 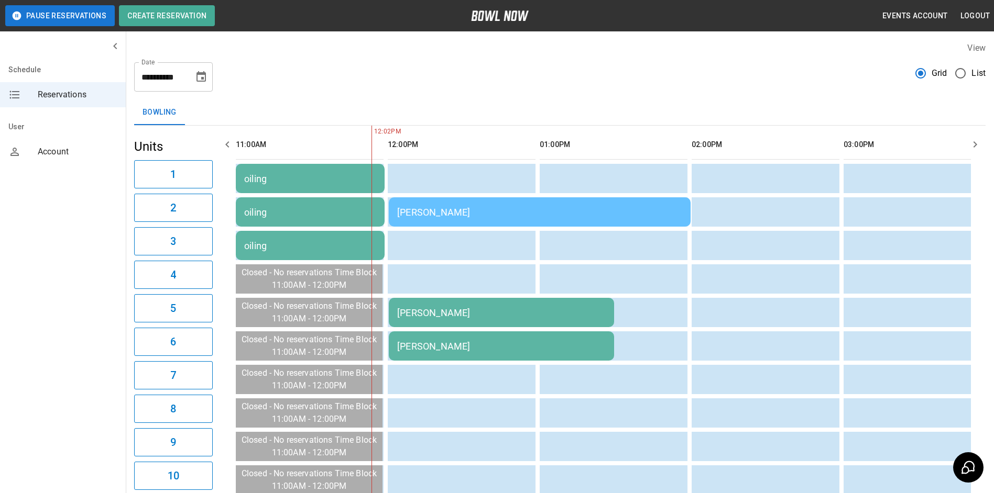 What do you see at coordinates (939, 73) in the screenshot?
I see `span: Grid` at bounding box center [939, 73].